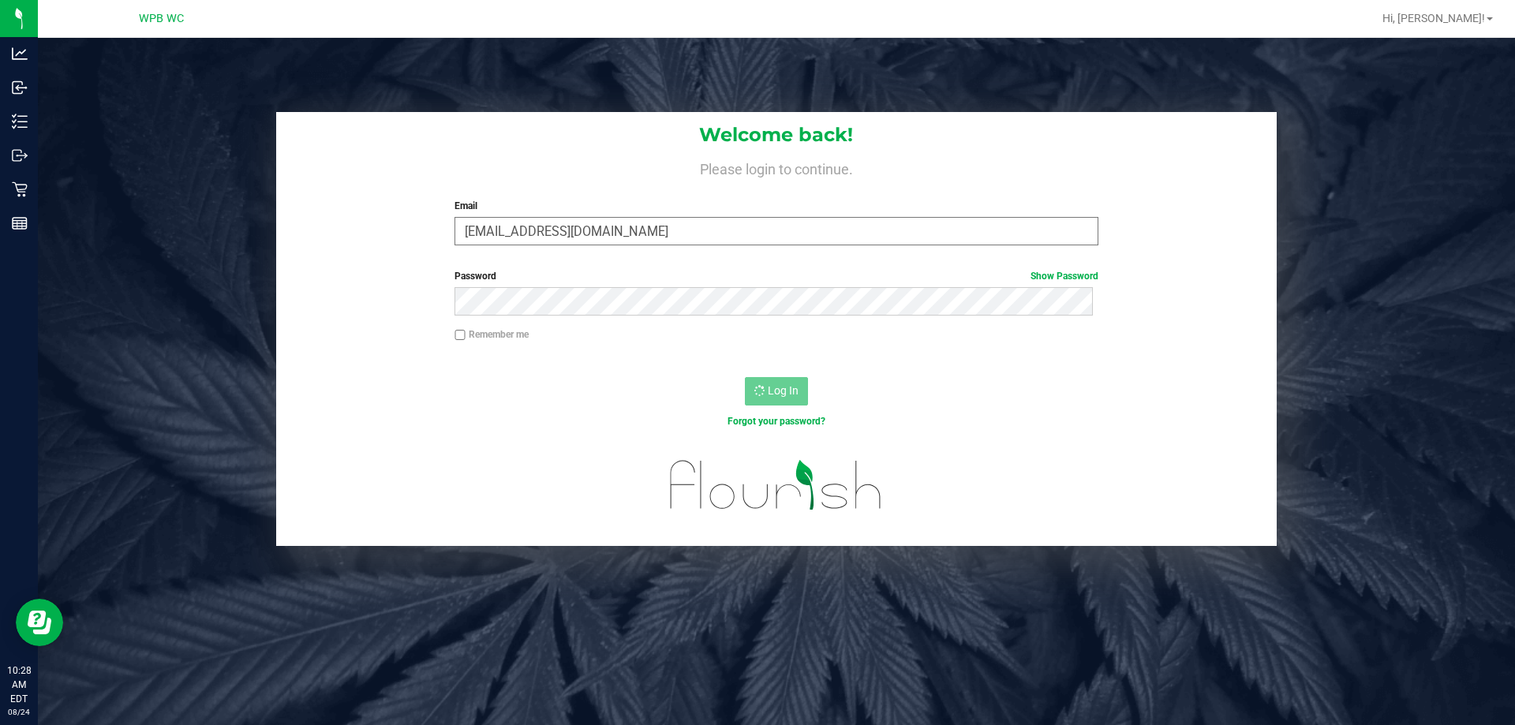 Image resolution: width=1515 pixels, height=725 pixels. I want to click on a: Forgot your password?, so click(776, 421).